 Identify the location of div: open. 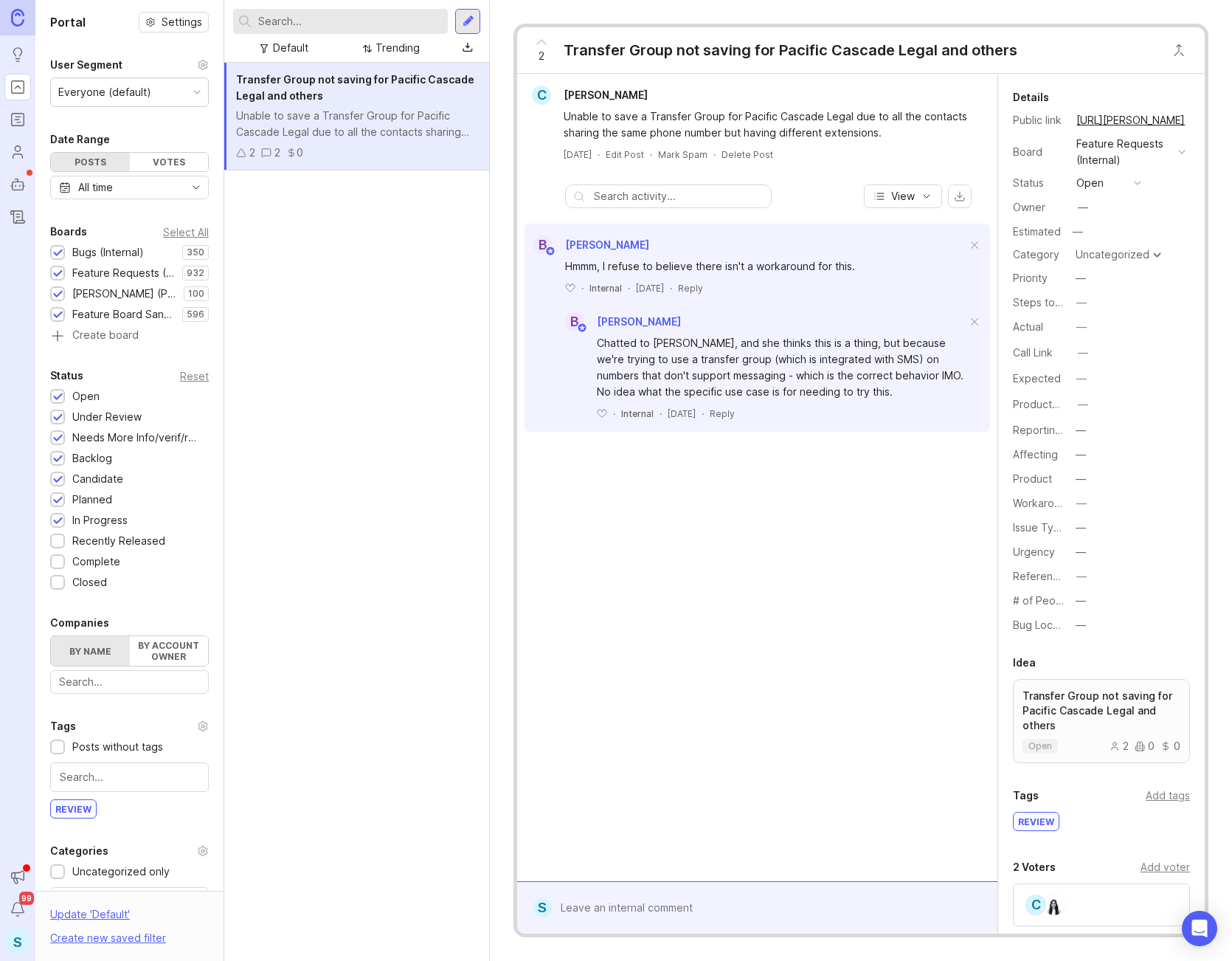
(1089, 183).